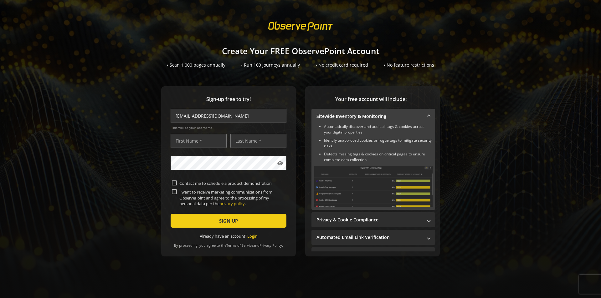 This screenshot has height=298, width=601. Describe the element at coordinates (369, 116) in the screenshot. I see `mat-panel-title: Sitewide Inventory & Monitoring` at that location.